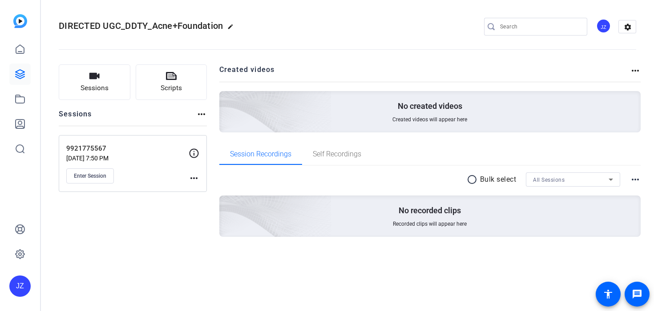 The height and width of the screenshot is (311, 654). I want to click on mat-icon: edit, so click(233, 29).